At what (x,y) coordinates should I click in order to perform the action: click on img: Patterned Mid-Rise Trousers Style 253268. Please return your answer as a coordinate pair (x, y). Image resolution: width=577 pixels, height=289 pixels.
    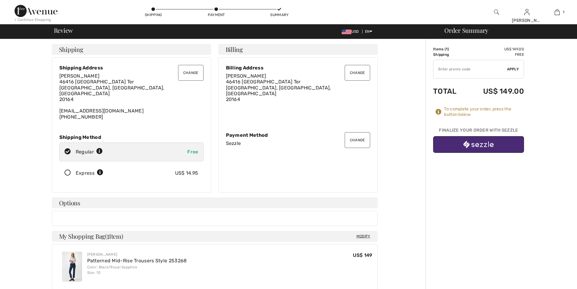
    Looking at the image, I should click on (72, 266).